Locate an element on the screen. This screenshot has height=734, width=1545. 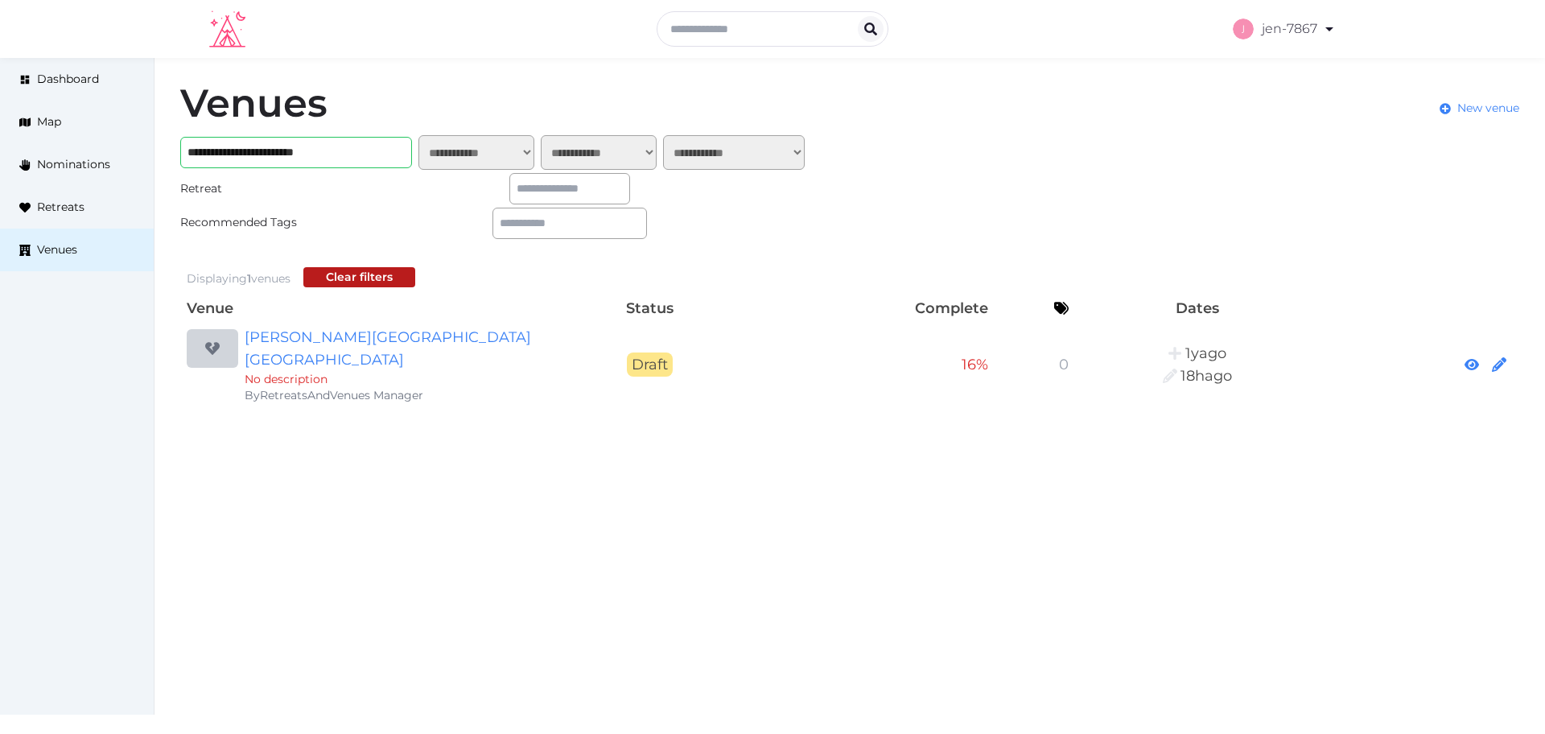
div: Displaying venues is located at coordinates (238, 278).